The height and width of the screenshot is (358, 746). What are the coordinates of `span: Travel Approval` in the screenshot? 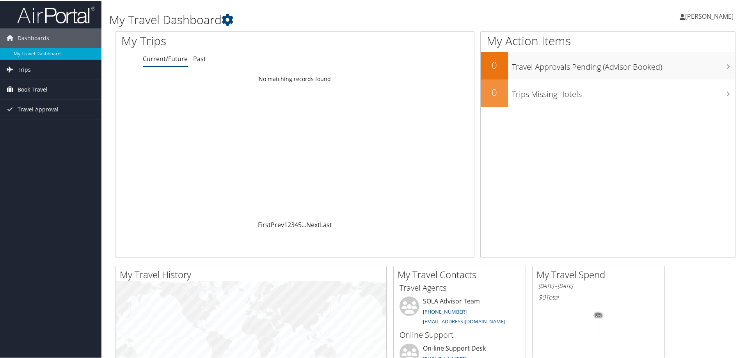 It's located at (38, 109).